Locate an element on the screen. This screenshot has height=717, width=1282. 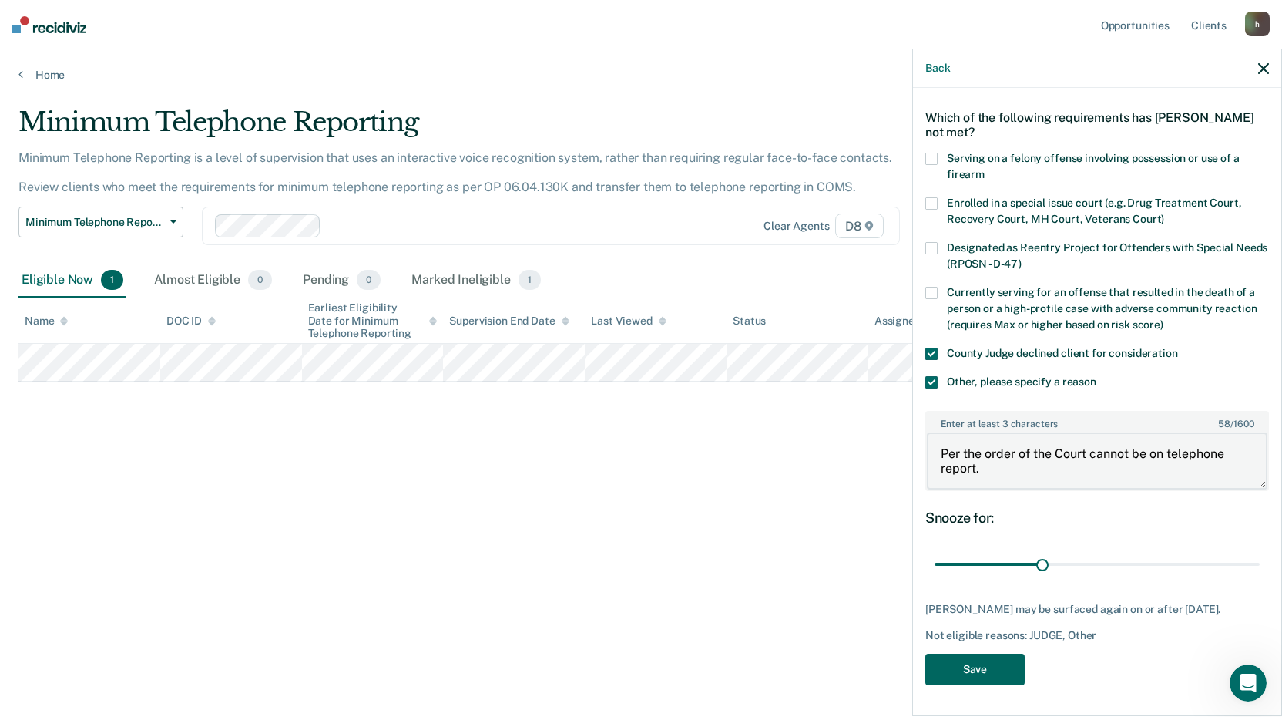
span: County Judge declined client for consideration is located at coordinates (1063, 353).